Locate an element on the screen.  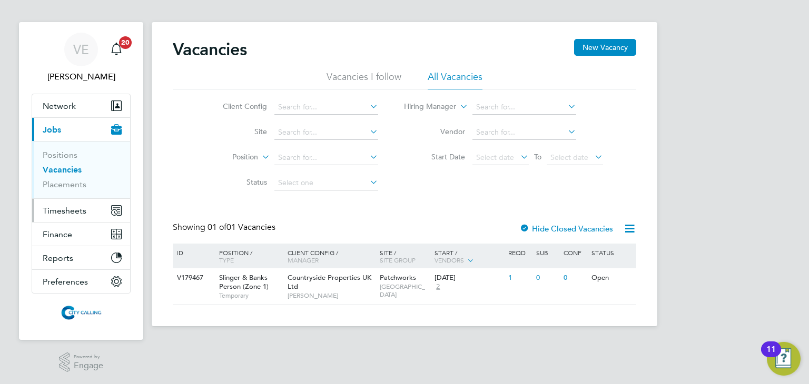
button: Finance is located at coordinates (81, 234).